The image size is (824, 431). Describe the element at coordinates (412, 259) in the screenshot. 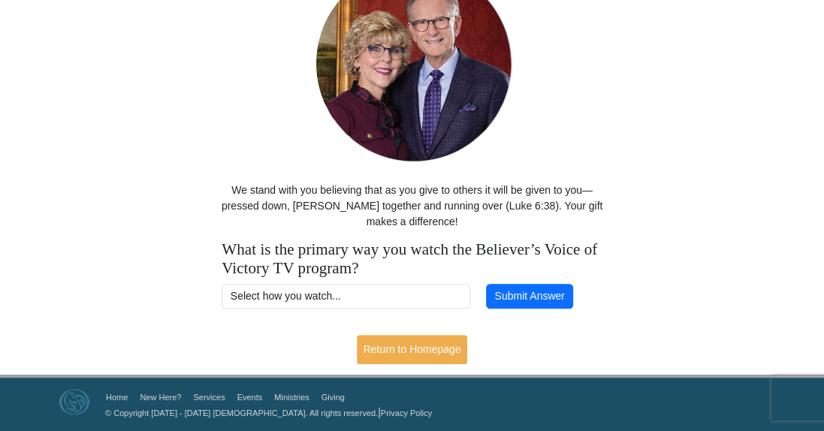

I see `h4: What is the primary way you watch the Believer’s Voice of Victory TV program?` at that location.